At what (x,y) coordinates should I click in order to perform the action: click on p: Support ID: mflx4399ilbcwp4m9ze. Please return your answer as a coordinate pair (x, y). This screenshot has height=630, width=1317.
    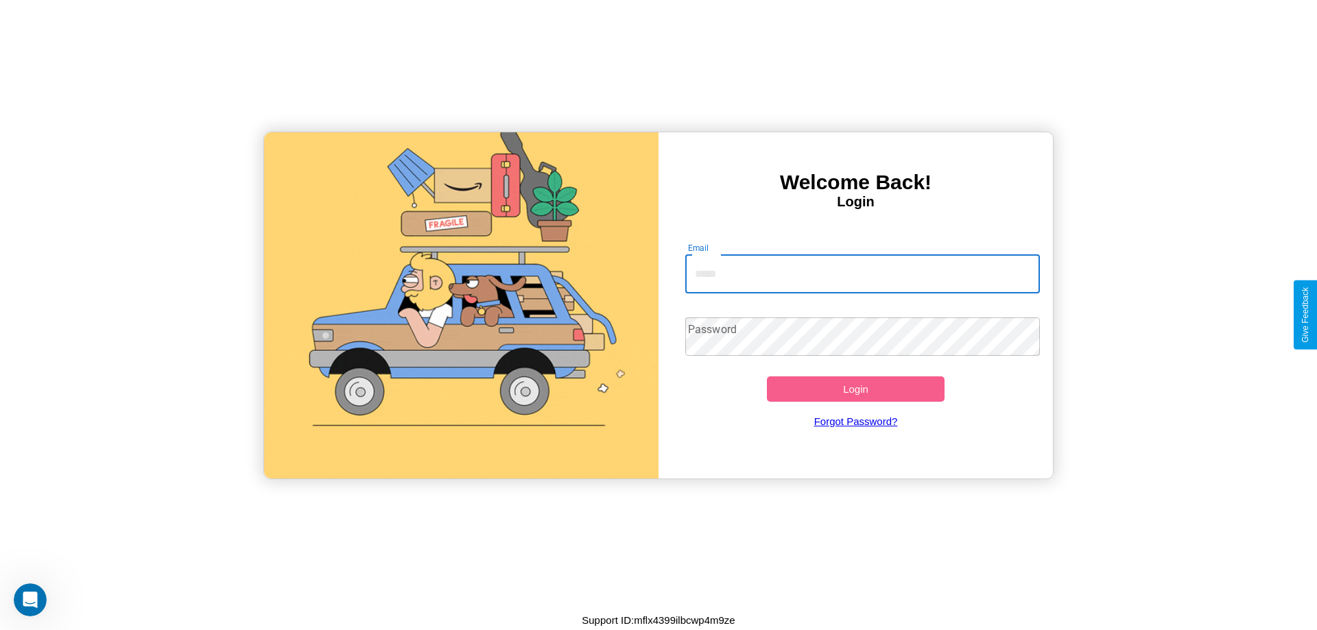
    Looking at the image, I should click on (658, 620).